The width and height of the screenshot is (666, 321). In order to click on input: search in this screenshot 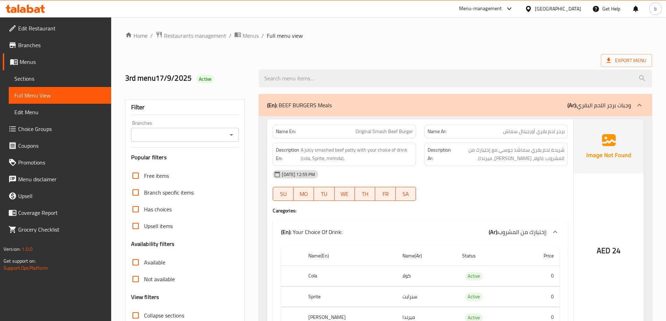, I will do `click(455, 78)`.